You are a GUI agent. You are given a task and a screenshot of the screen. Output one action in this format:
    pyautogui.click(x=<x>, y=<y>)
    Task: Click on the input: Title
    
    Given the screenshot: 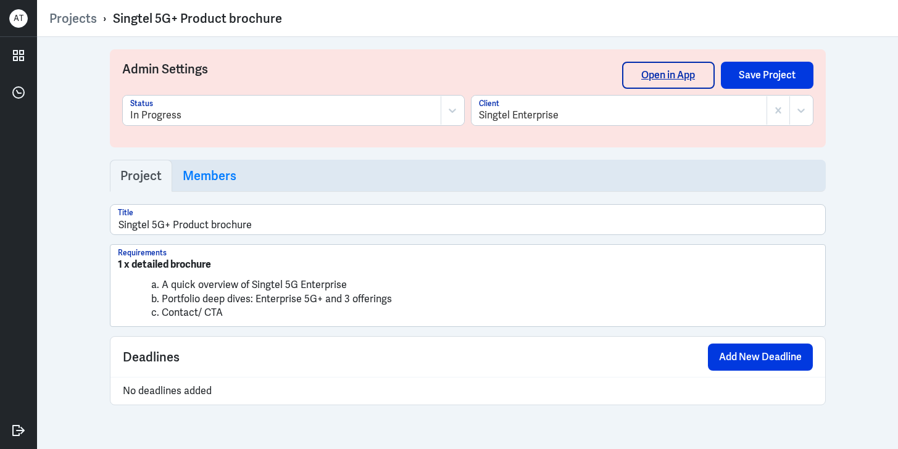 What is the action you would take?
    pyautogui.click(x=468, y=220)
    